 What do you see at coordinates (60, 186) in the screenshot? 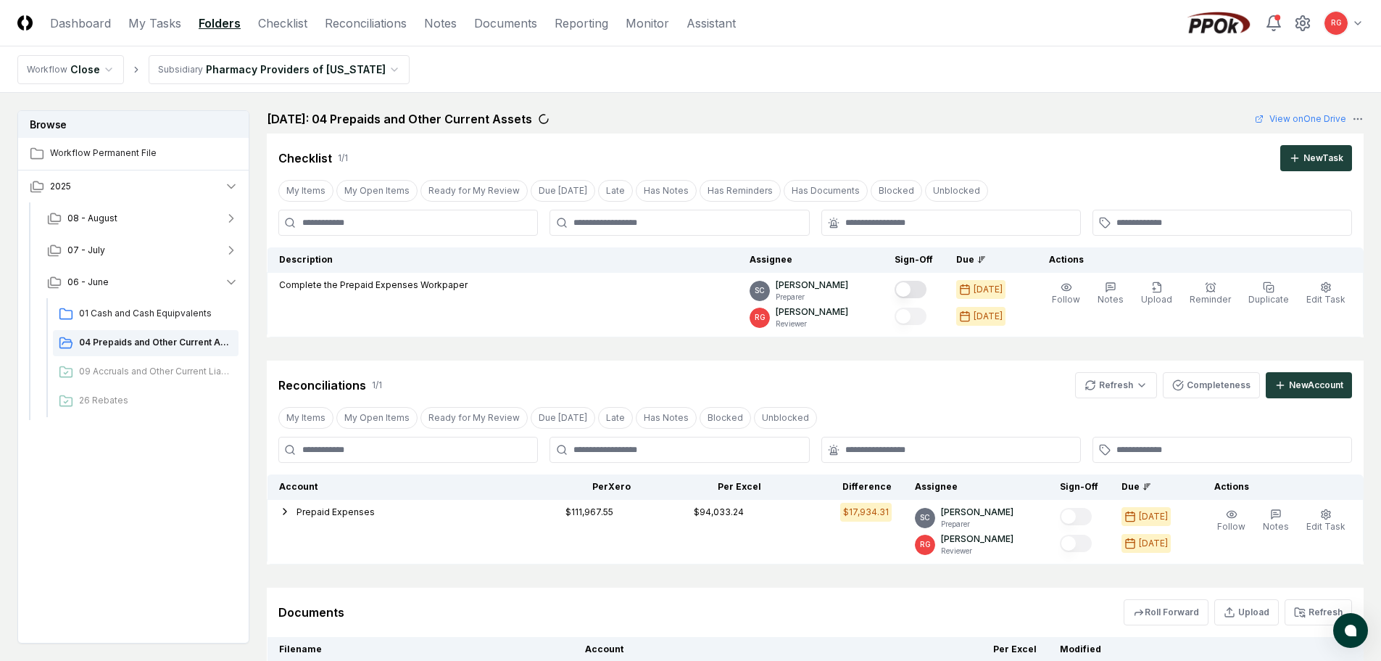
I see `span: 2025` at bounding box center [60, 186].